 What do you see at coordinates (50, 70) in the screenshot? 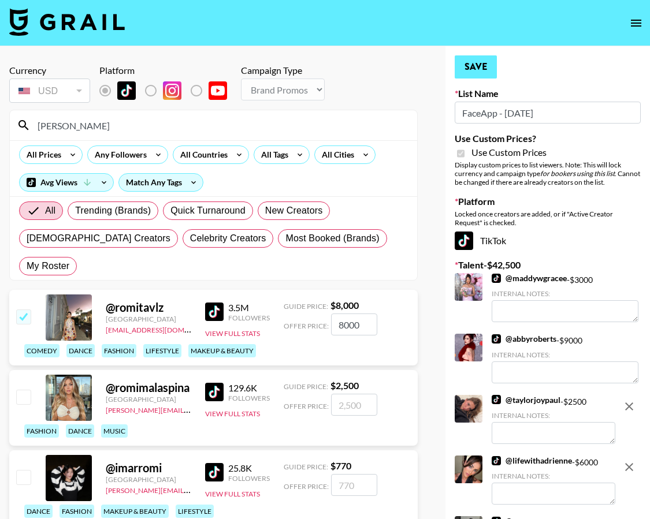
I see `div: Currency` at bounding box center [50, 70].